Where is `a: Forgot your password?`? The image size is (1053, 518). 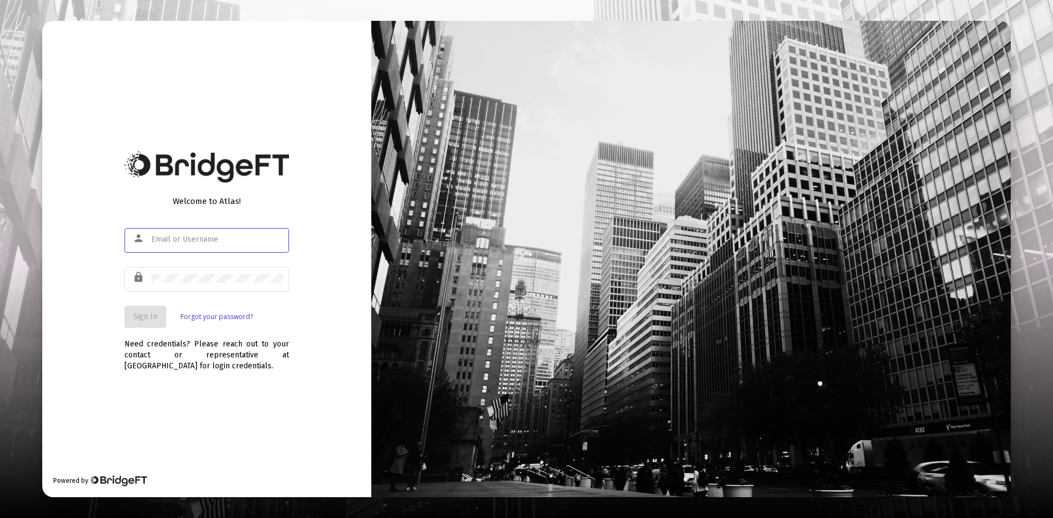 a: Forgot your password? is located at coordinates (217, 317).